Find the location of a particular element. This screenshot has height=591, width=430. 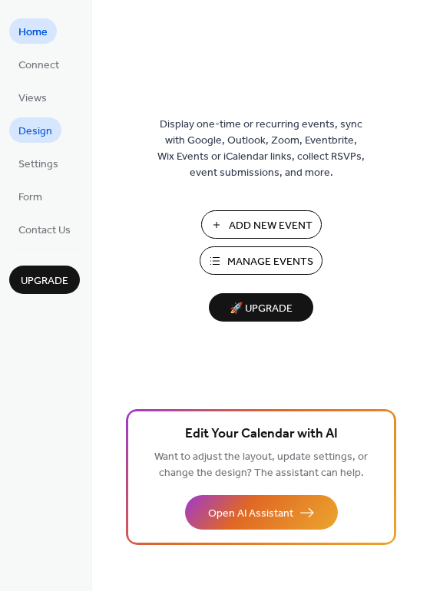

span: 🚀 Upgrade is located at coordinates (261, 308).